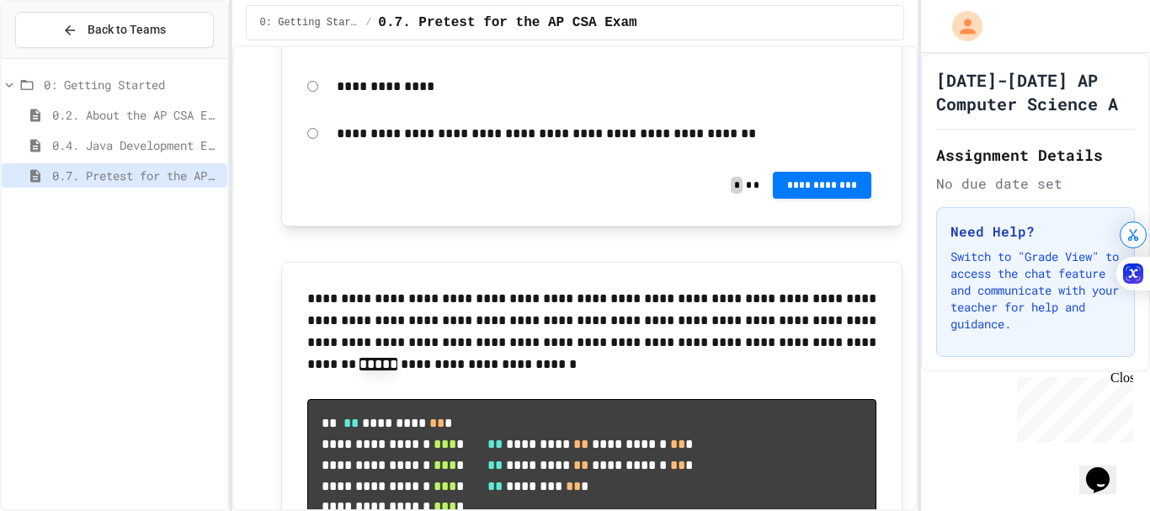 The image size is (1150, 511). What do you see at coordinates (1036, 290) in the screenshot?
I see `p: Switch to "Grade View" to access the chat feature and communicate with your teacher for help and ...` at bounding box center [1036, 290].